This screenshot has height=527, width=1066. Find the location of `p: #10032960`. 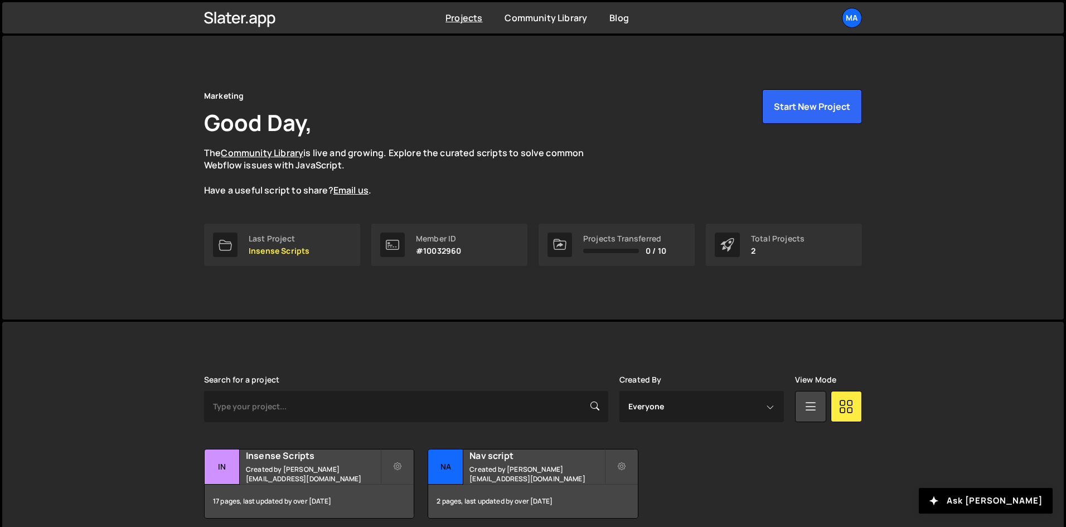

p: #10032960 is located at coordinates (438, 251).